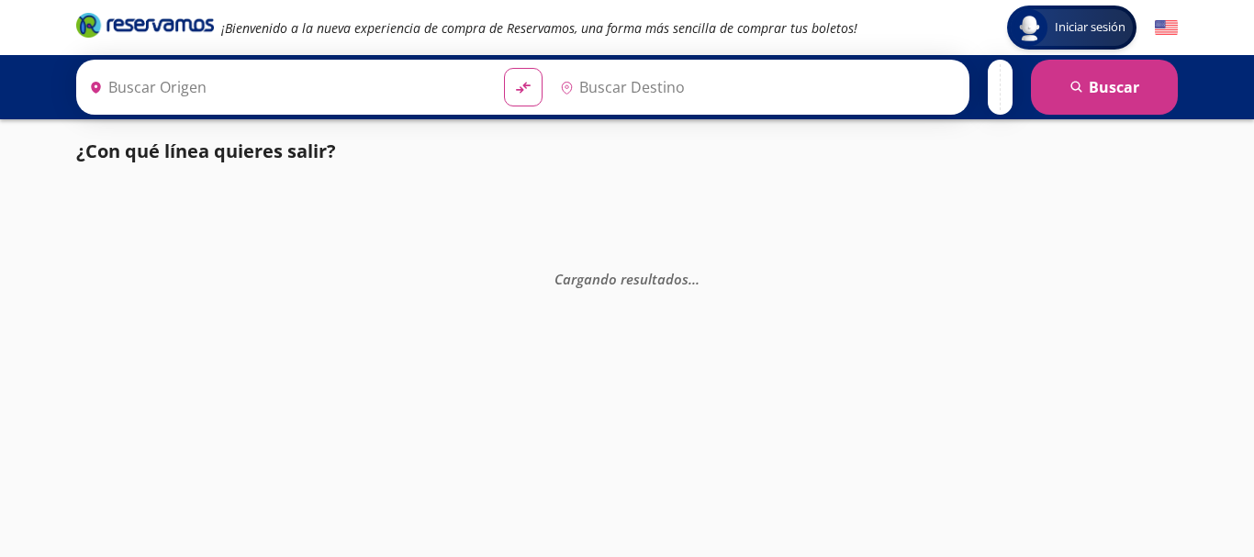 This screenshot has width=1254, height=557. Describe the element at coordinates (627, 278) in the screenshot. I see `em: Cargando resultados` at that location.